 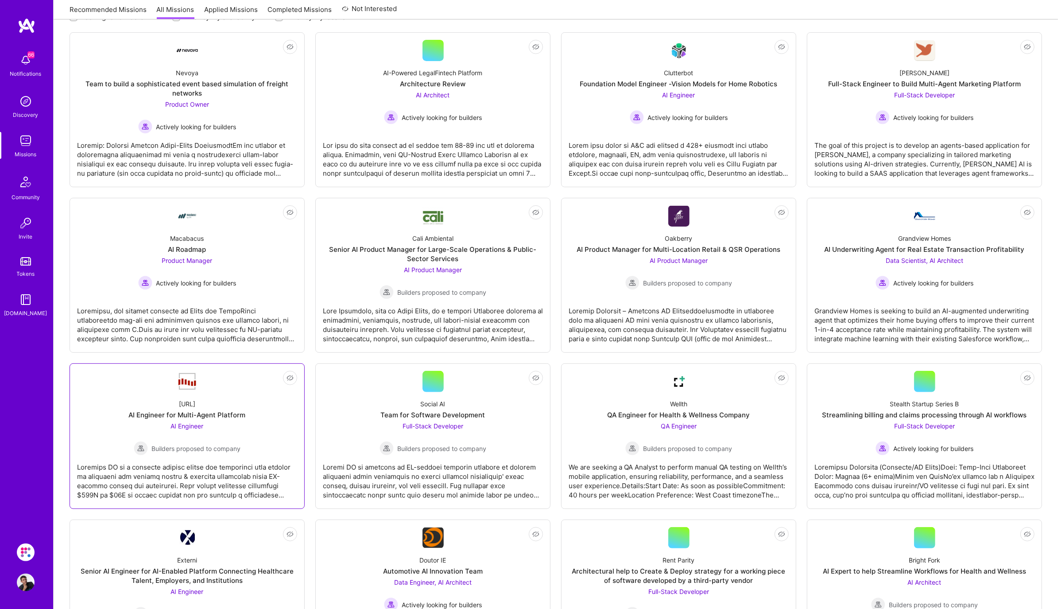 What do you see at coordinates (678, 436) in the screenshot?
I see `a: Company LogoWellthQA Engineer for Health & Wellness CompanyQA Engineer Builders proposed to compa...` at bounding box center [678, 436].